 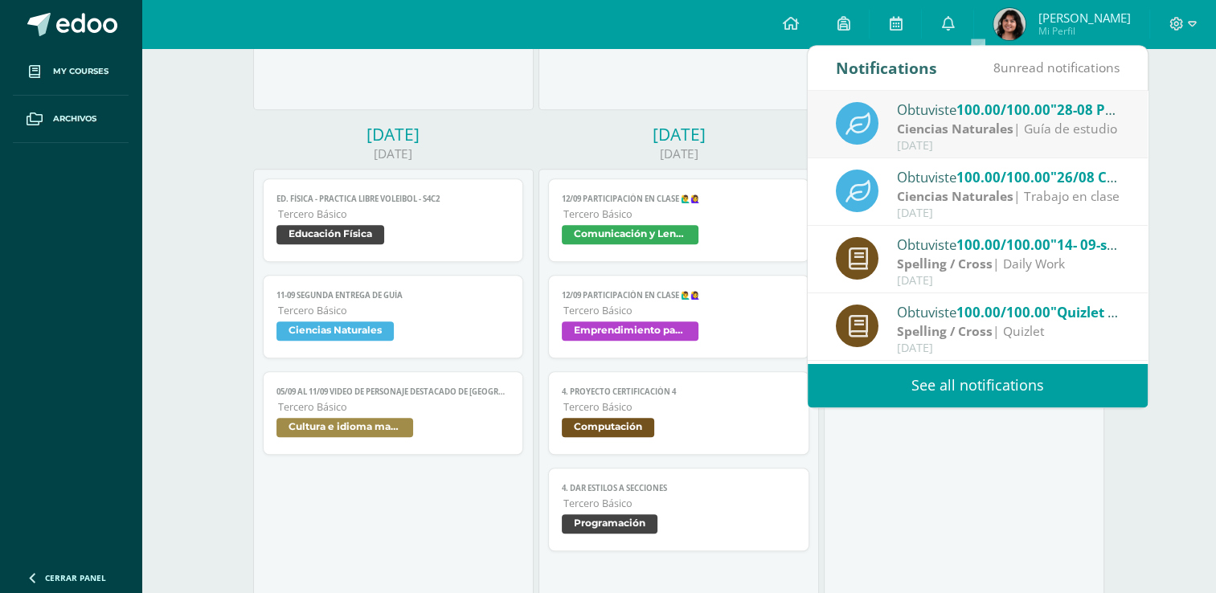 I want to click on span: 11-09 SEGUNDA ENTREGA DE GUÍA, so click(x=393, y=295).